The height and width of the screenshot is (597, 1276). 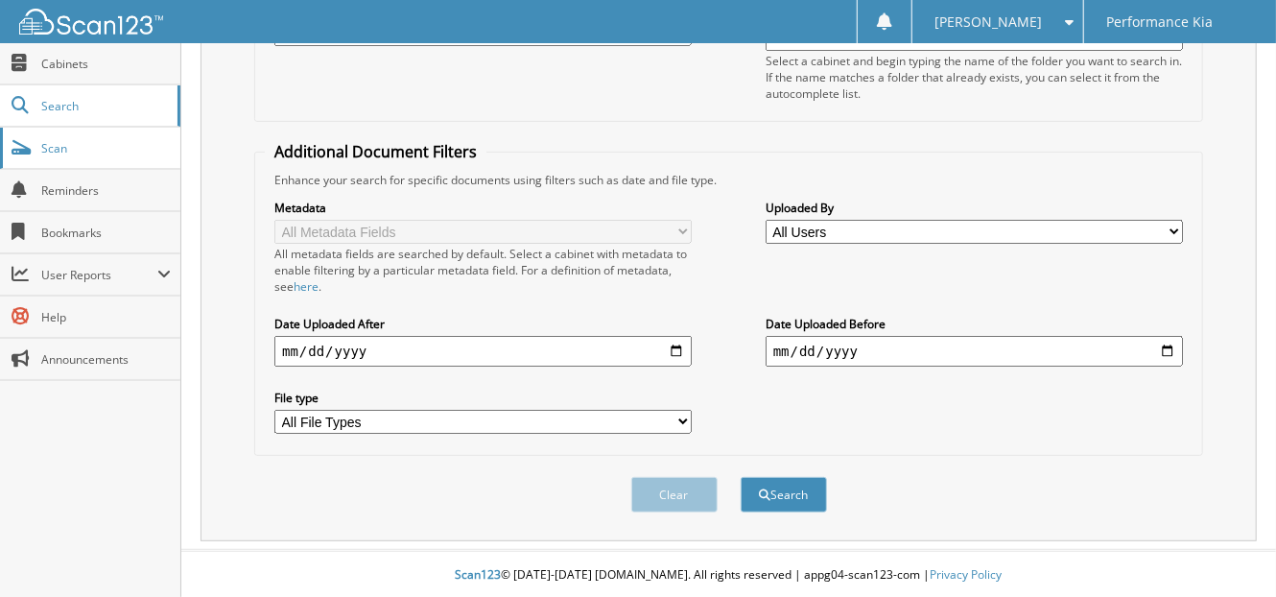 What do you see at coordinates (99, 274) in the screenshot?
I see `span: User Reports` at bounding box center [99, 274].